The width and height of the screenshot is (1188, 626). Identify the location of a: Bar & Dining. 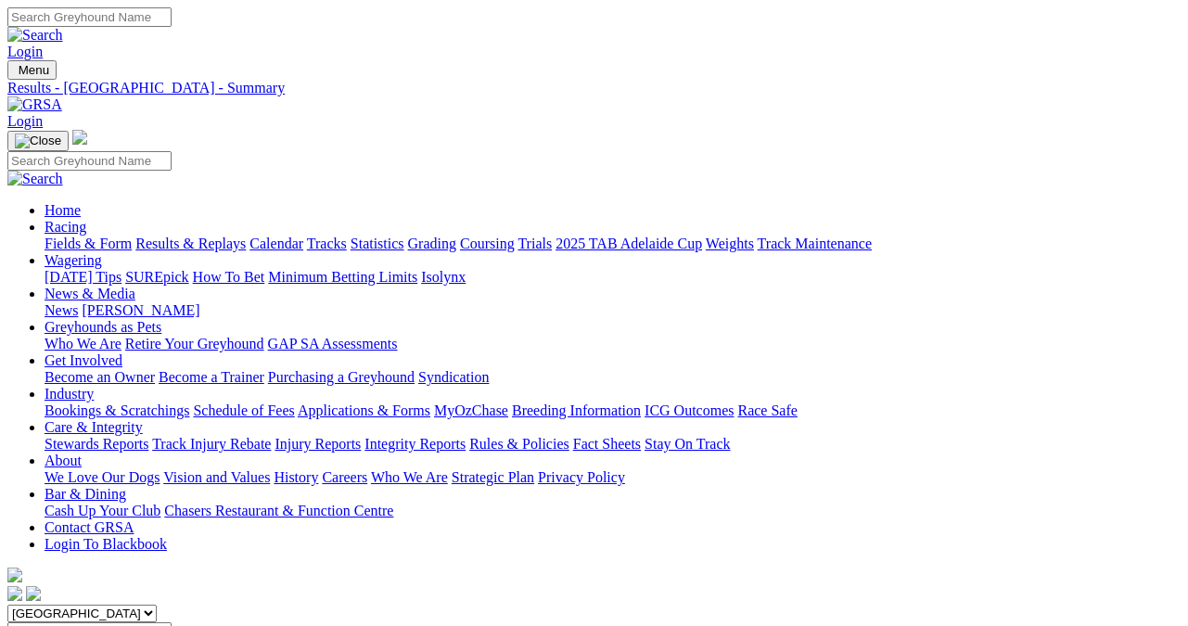
(85, 493).